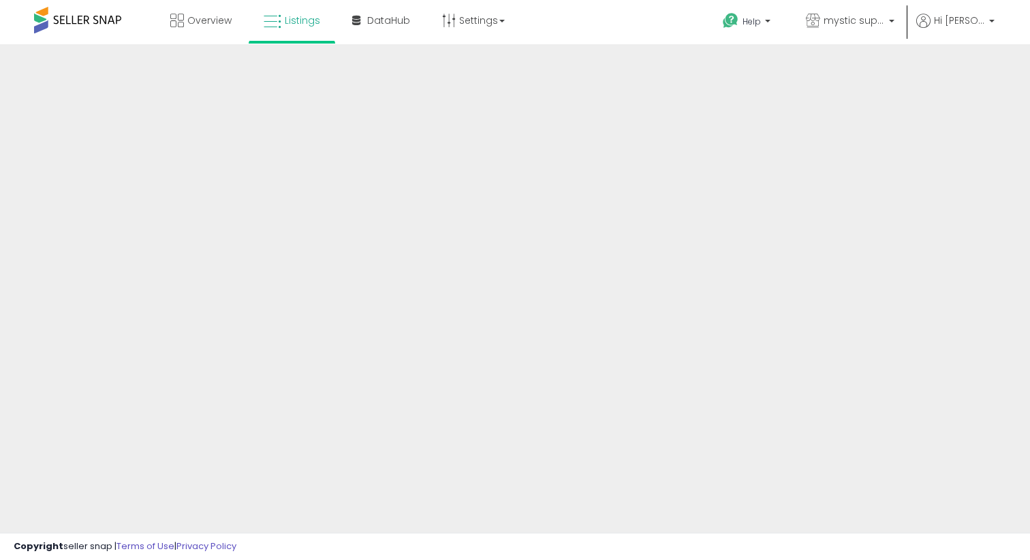 The height and width of the screenshot is (560, 1030). I want to click on span: Listings, so click(302, 20).